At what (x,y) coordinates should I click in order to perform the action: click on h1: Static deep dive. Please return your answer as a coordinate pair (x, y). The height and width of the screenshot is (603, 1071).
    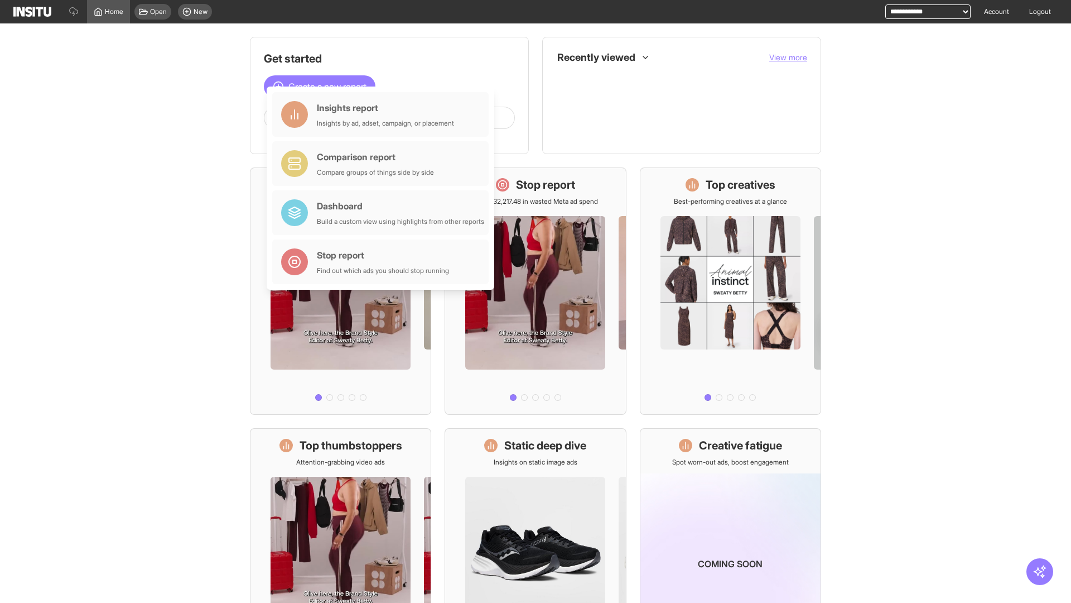
    Looking at the image, I should click on (545, 445).